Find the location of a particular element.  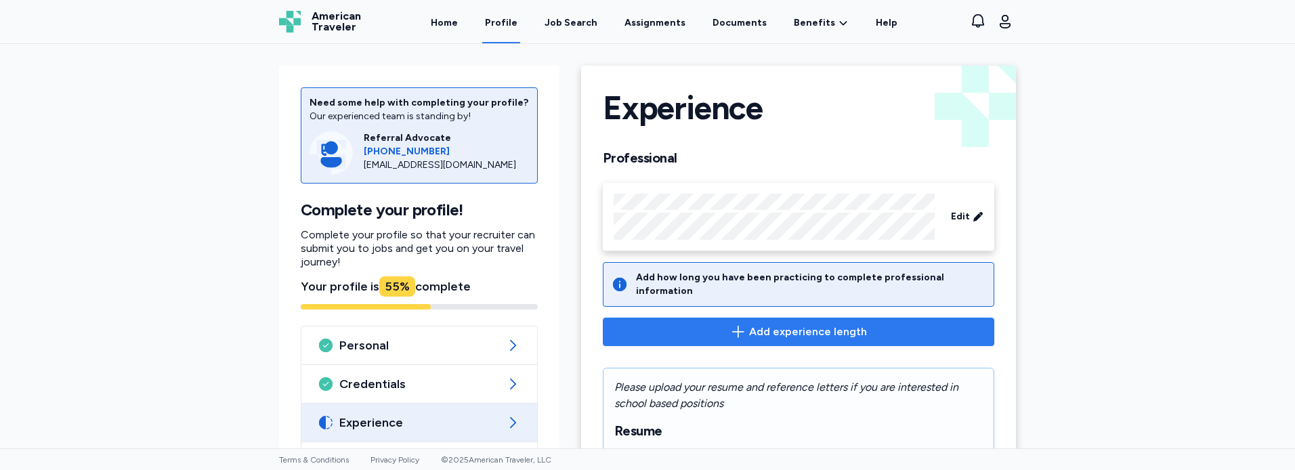

div: Our experienced team is standing by! is located at coordinates (419, 116).